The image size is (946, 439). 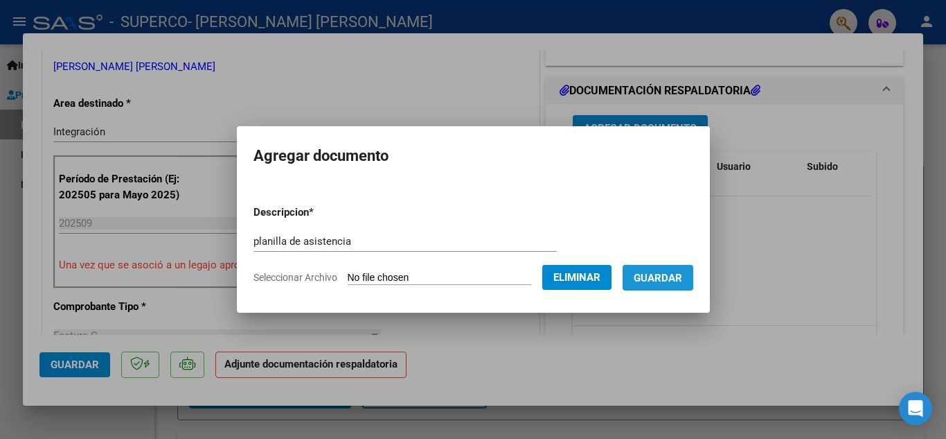 What do you see at coordinates (577, 277) in the screenshot?
I see `button: Eliminar` at bounding box center [577, 277].